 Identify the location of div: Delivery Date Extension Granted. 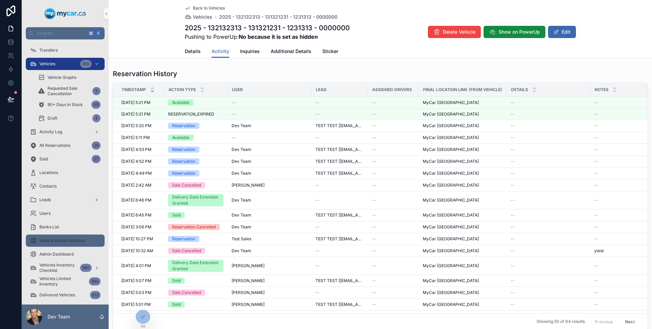
(196, 266).